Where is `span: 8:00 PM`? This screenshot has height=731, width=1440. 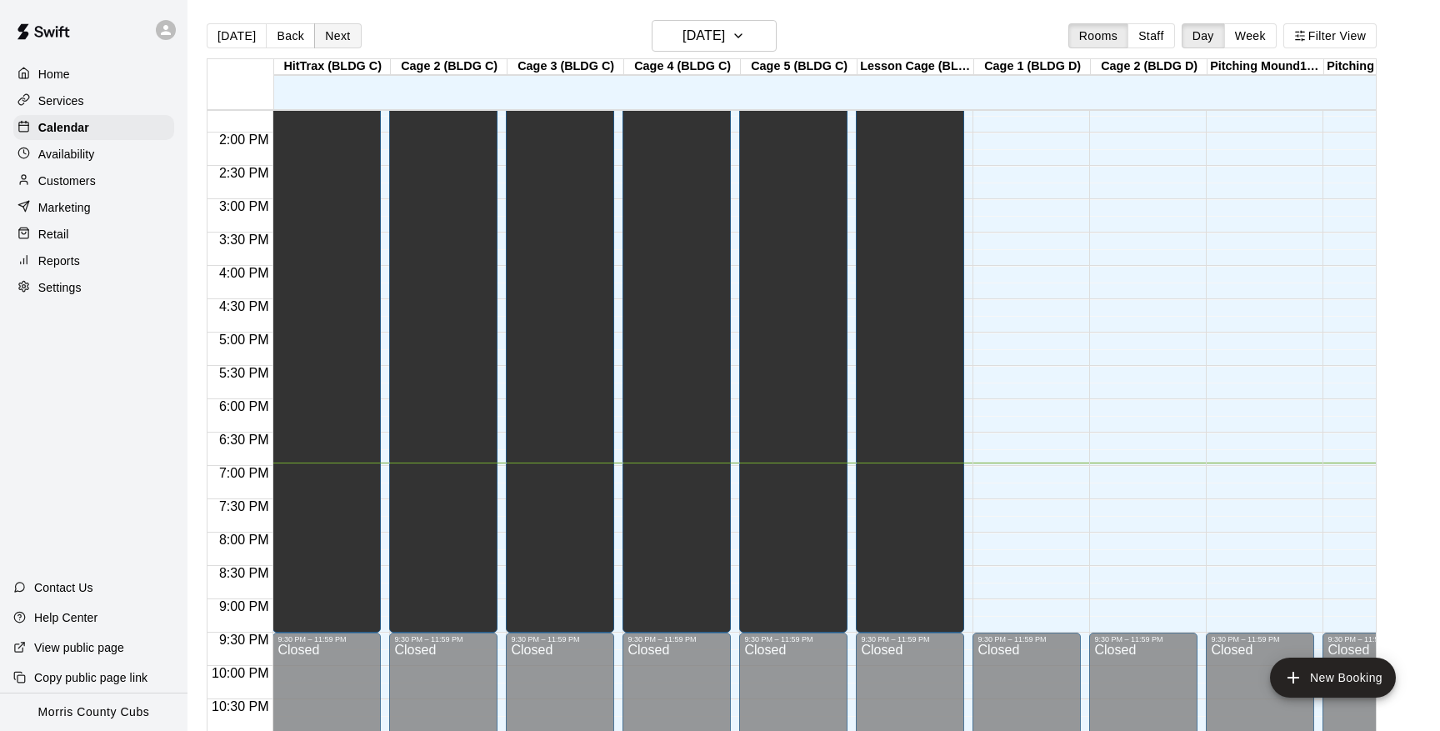 span: 8:00 PM is located at coordinates (244, 539).